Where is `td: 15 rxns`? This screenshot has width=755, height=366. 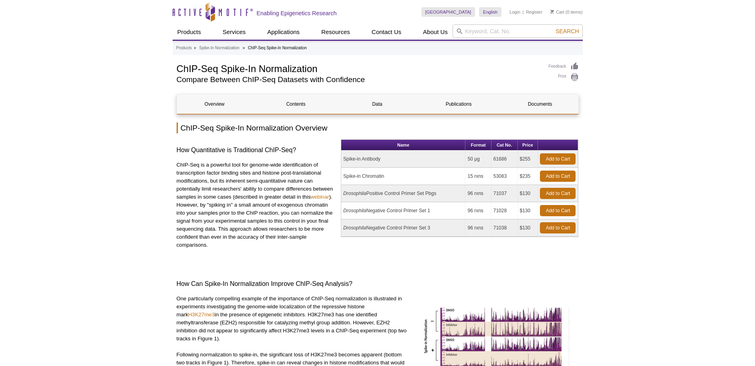
td: 15 rxns is located at coordinates (478, 176).